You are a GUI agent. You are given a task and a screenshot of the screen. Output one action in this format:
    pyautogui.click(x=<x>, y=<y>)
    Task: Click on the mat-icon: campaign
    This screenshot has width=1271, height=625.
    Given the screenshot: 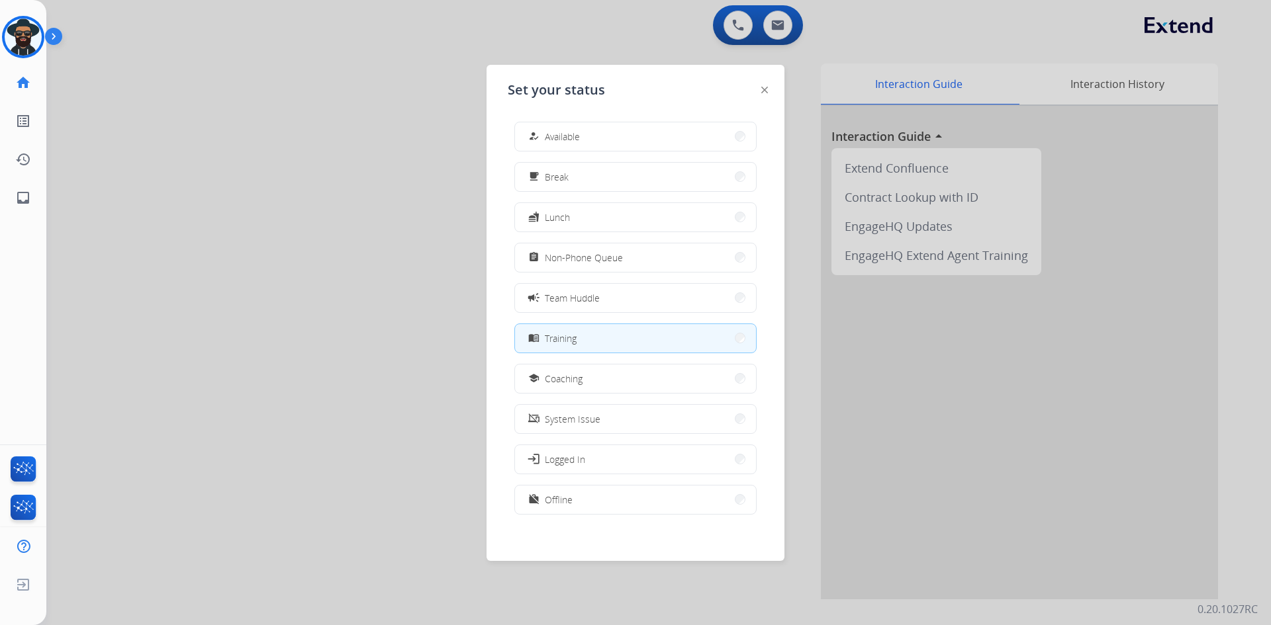 What is the action you would take?
    pyautogui.click(x=533, y=298)
    